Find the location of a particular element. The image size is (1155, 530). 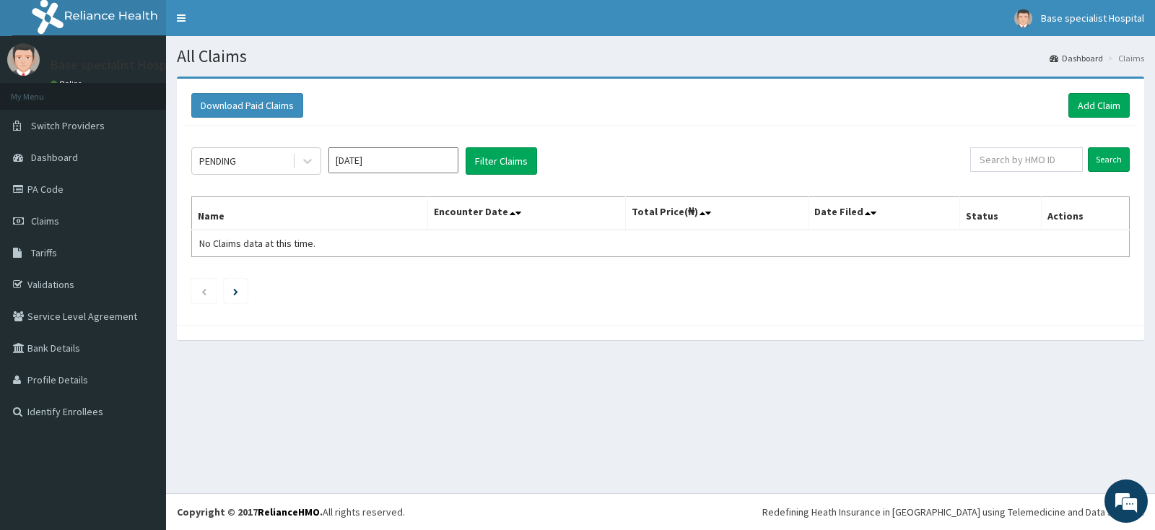

h1: All Claims is located at coordinates (661, 56).